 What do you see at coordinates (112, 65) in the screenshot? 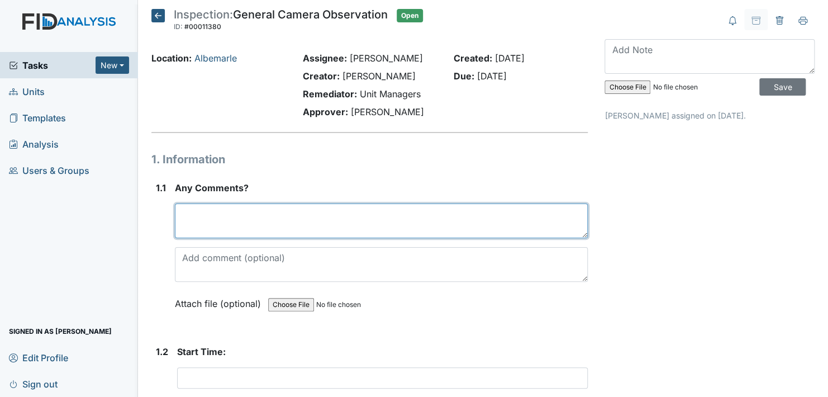
I see `button: New` at bounding box center [112, 65].